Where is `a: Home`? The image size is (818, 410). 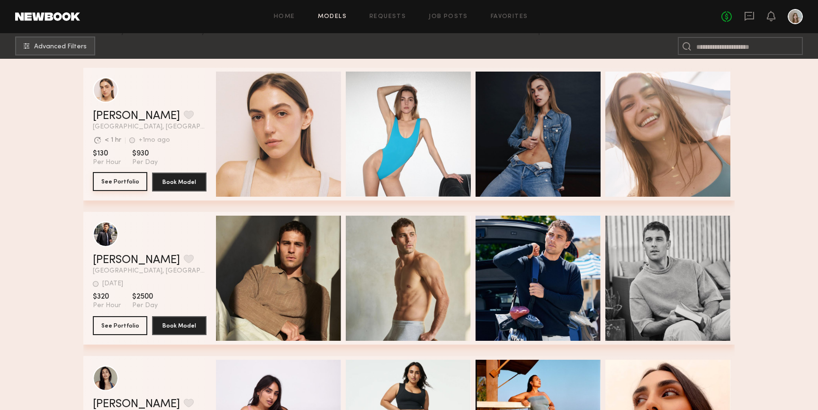 a: Home is located at coordinates (284, 17).